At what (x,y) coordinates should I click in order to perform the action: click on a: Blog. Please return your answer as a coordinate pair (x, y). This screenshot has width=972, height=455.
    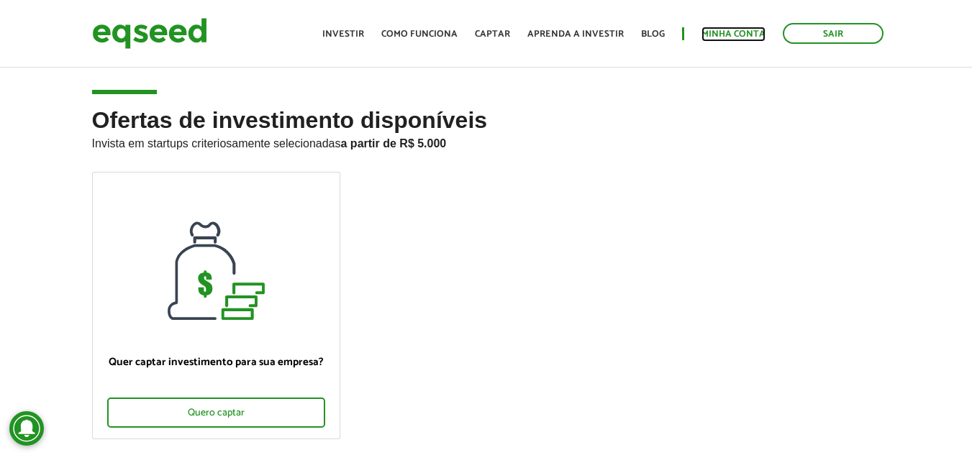
    Looking at the image, I should click on (653, 34).